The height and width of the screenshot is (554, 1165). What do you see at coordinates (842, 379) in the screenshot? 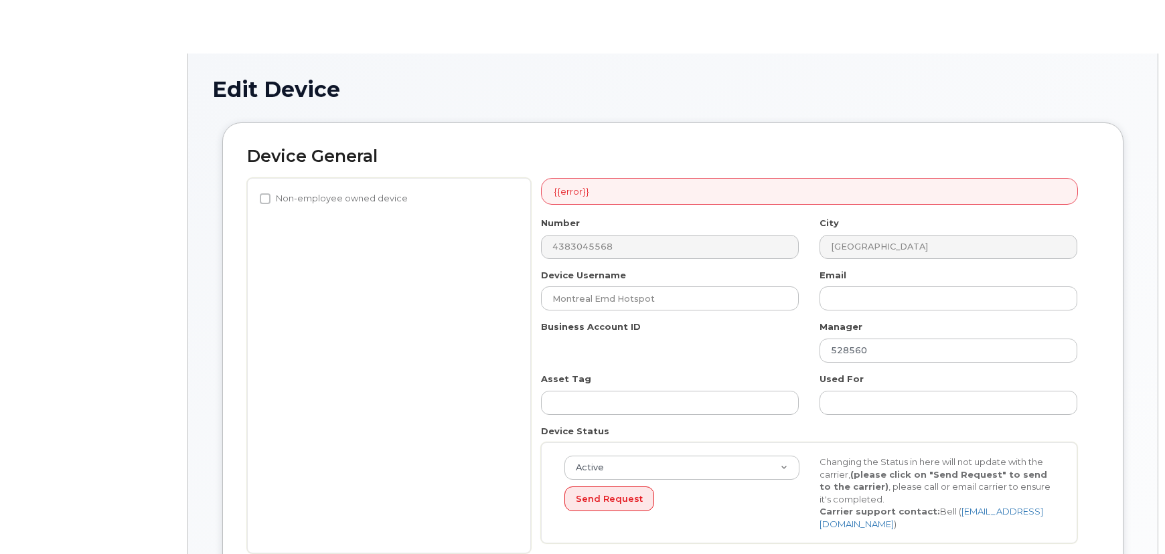
I see `label: Used For` at bounding box center [842, 379].